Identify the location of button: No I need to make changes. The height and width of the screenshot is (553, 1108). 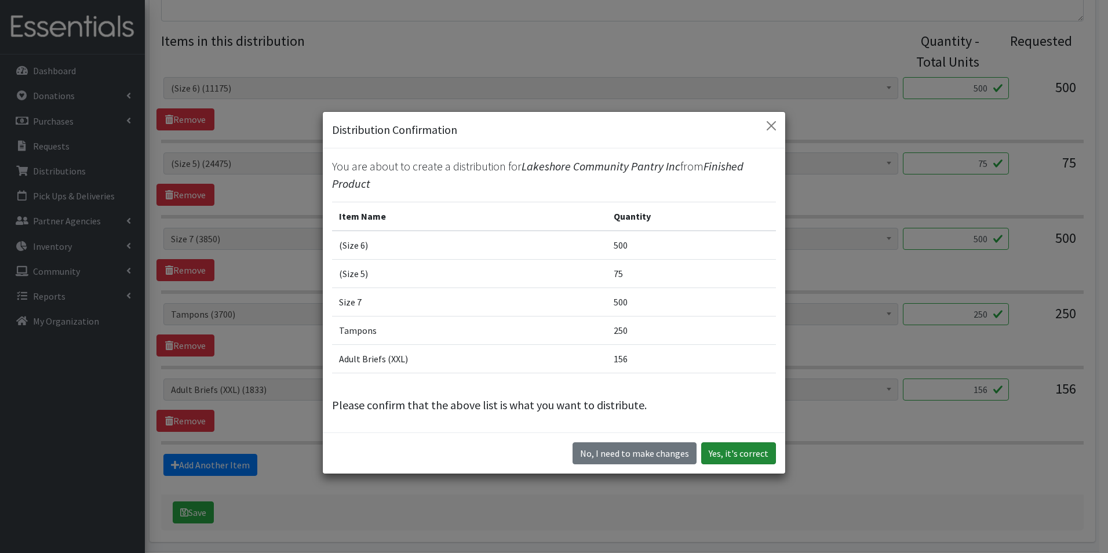
(635, 453).